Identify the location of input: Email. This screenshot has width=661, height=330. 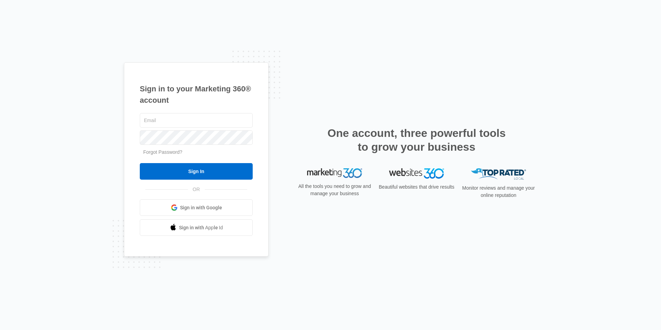
(196, 120).